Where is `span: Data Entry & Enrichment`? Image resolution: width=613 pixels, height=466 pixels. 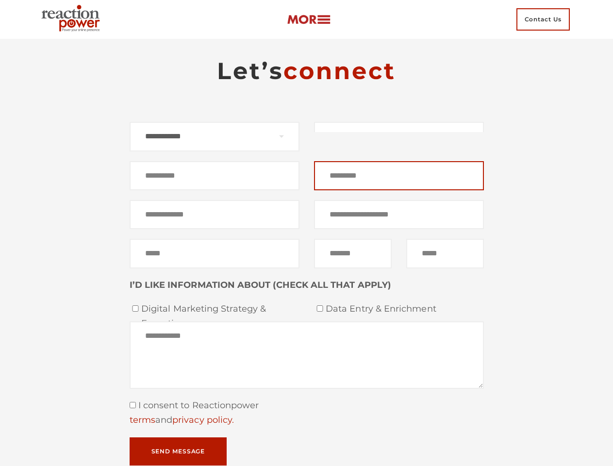 span: Data Entry & Enrichment is located at coordinates (404, 309).